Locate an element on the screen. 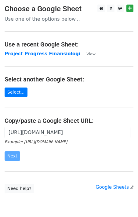  a: View is located at coordinates (88, 54).